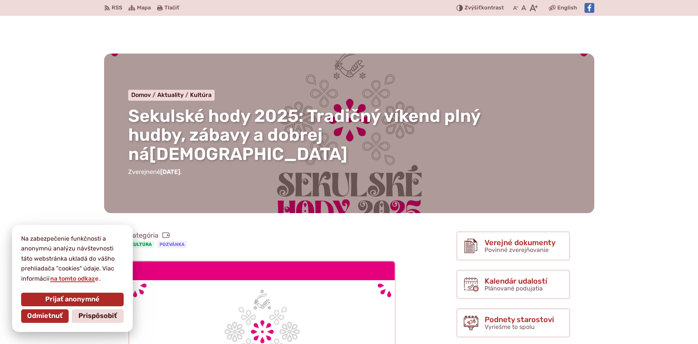  What do you see at coordinates (484, 8) in the screenshot?
I see `span: kontrast` at bounding box center [484, 8].